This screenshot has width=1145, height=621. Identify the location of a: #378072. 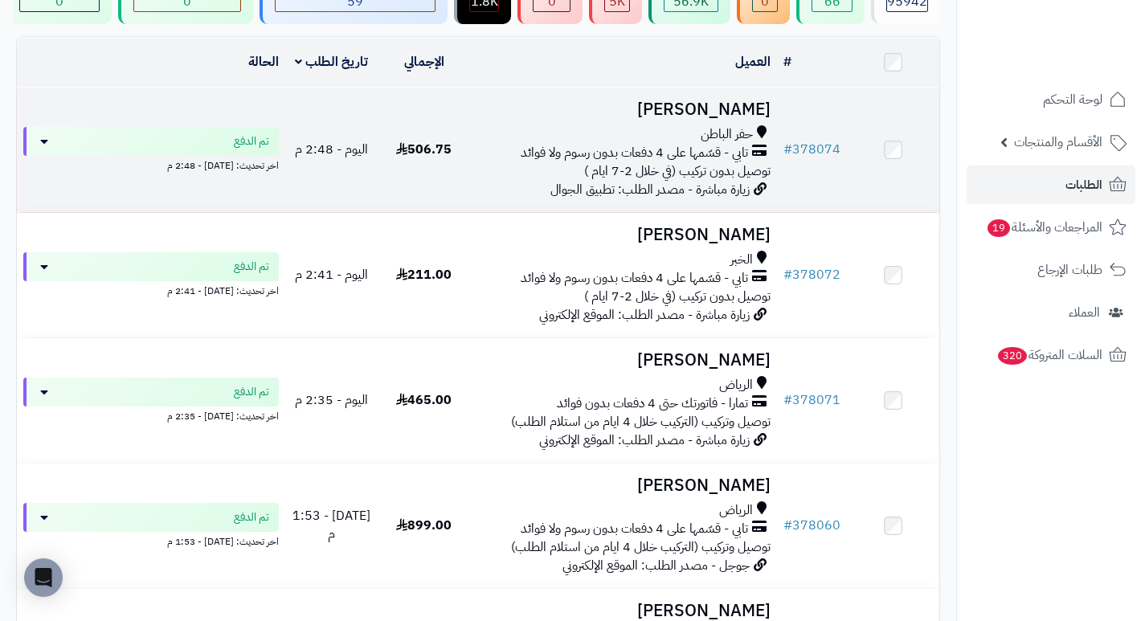
(812, 275).